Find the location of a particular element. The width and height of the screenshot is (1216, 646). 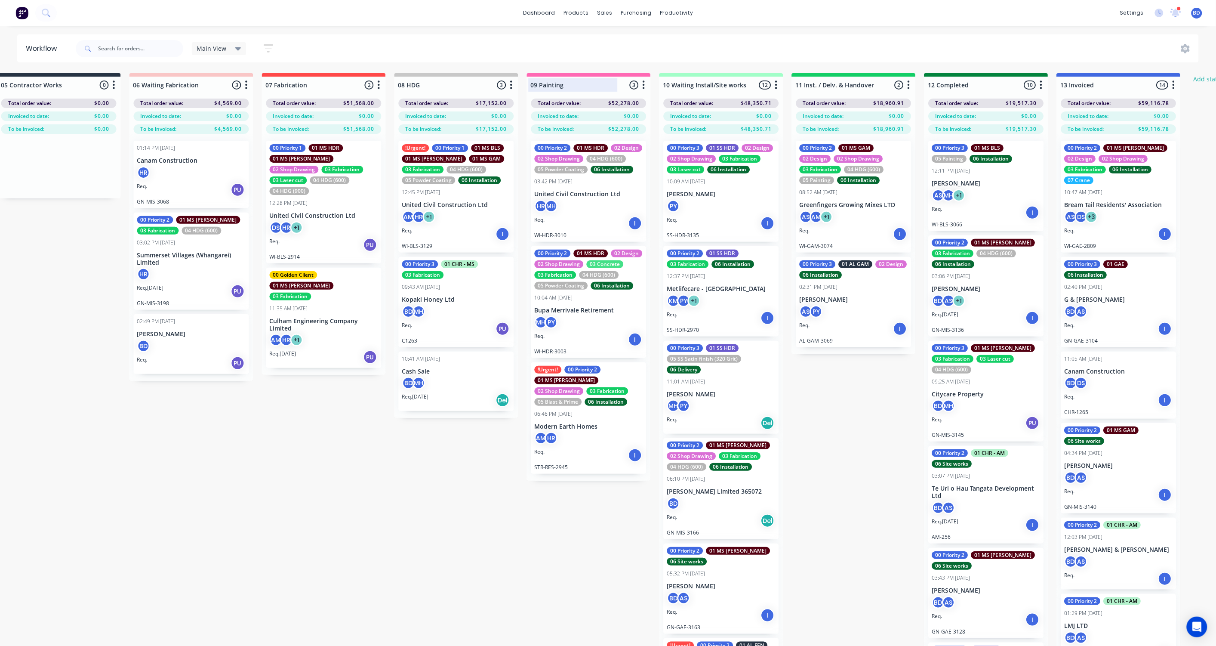

p: GN-MIS-3068 is located at coordinates (191, 201).